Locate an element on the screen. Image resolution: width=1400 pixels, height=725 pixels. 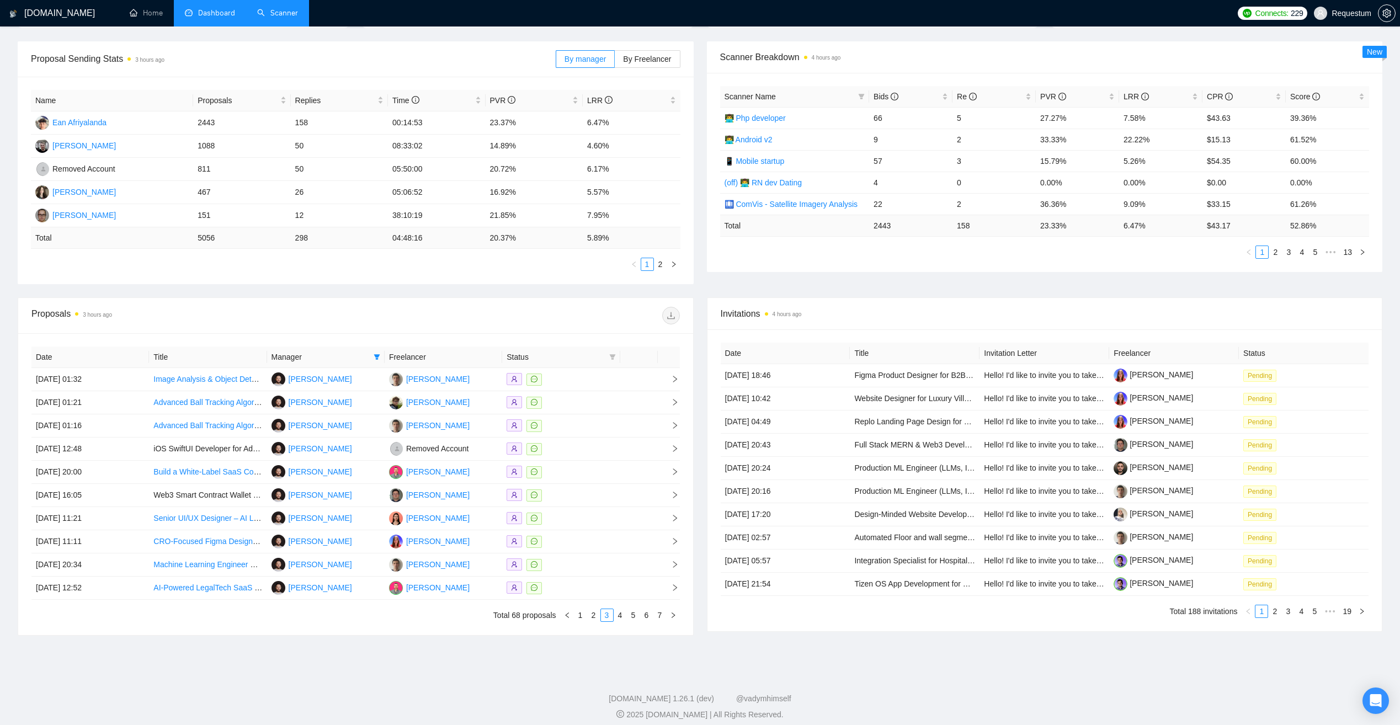
td: 3 is located at coordinates (994, 161).